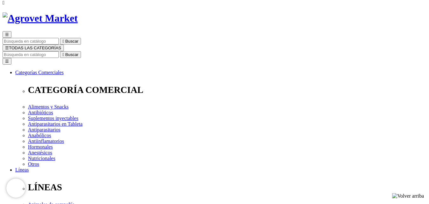 This screenshot has width=429, height=204. I want to click on span: Anestésicos, so click(40, 152).